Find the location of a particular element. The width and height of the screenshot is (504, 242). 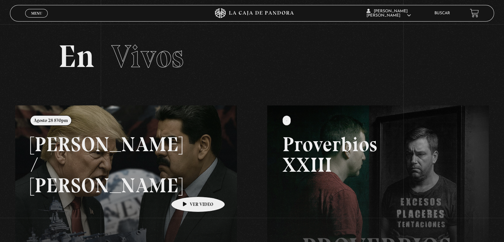

span: Cerrar is located at coordinates (36, 19).